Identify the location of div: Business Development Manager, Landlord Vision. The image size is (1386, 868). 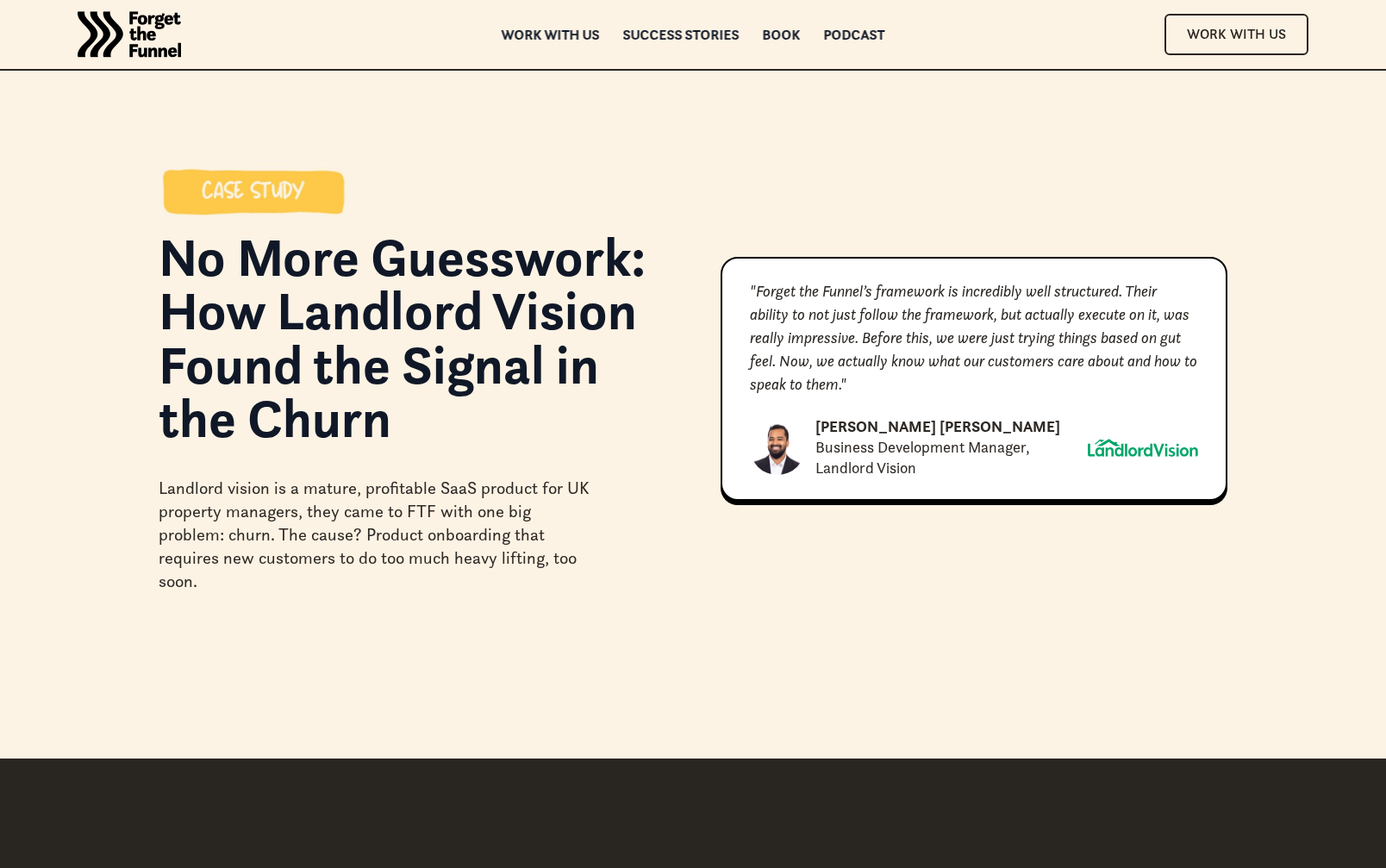
(938, 457).